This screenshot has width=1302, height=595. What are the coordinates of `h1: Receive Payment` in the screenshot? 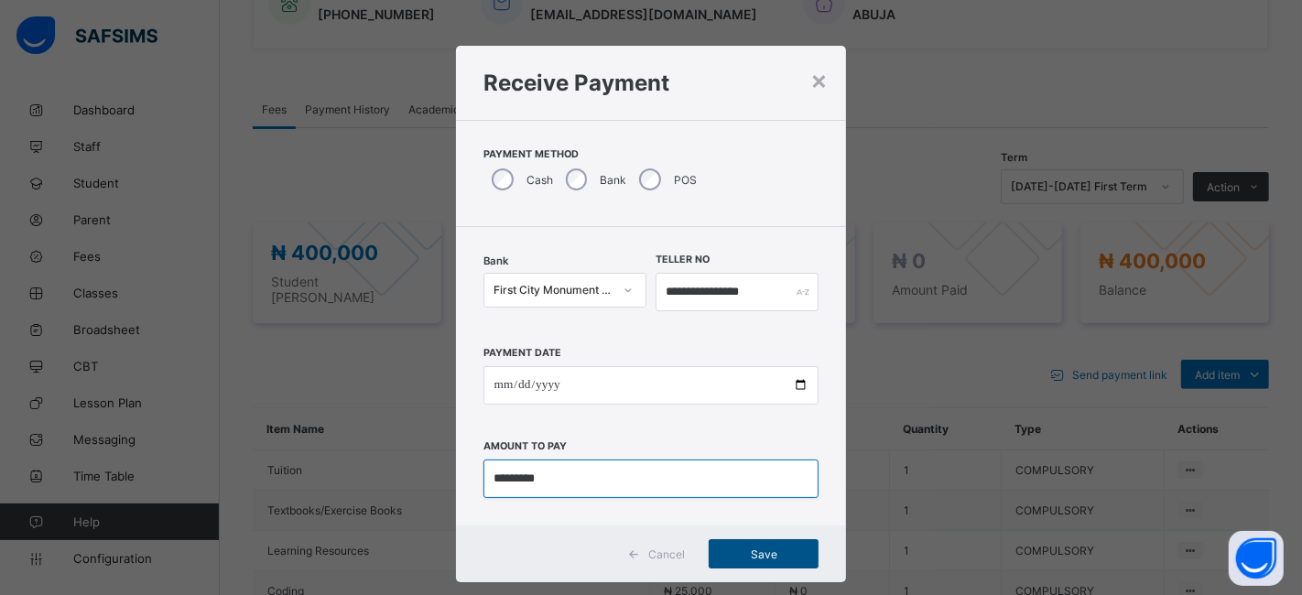 It's located at (651, 82).